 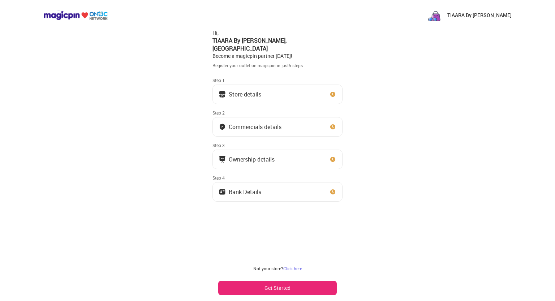 What do you see at coordinates (222, 94) in the screenshot?
I see `img: storeIcon.9b1f7264.svg` at bounding box center [222, 94].